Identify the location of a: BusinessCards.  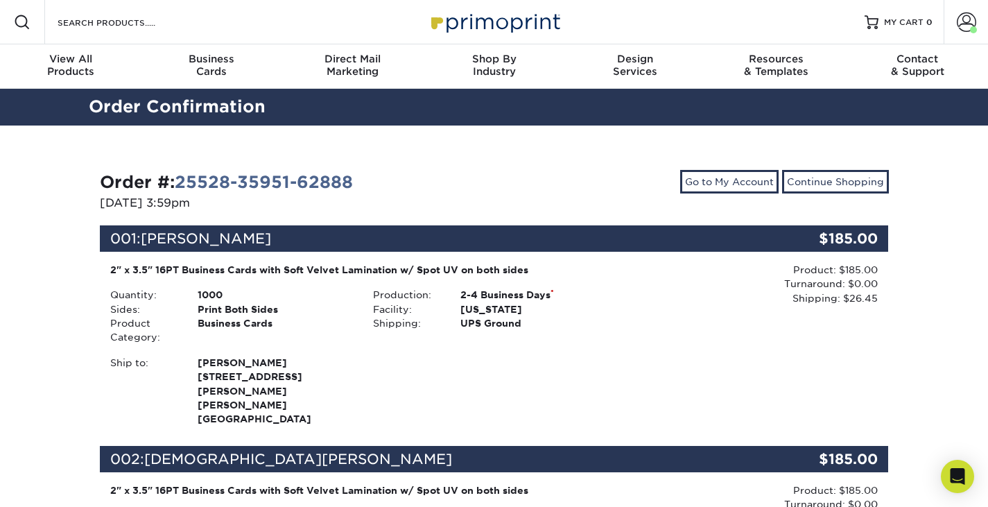
(212, 67).